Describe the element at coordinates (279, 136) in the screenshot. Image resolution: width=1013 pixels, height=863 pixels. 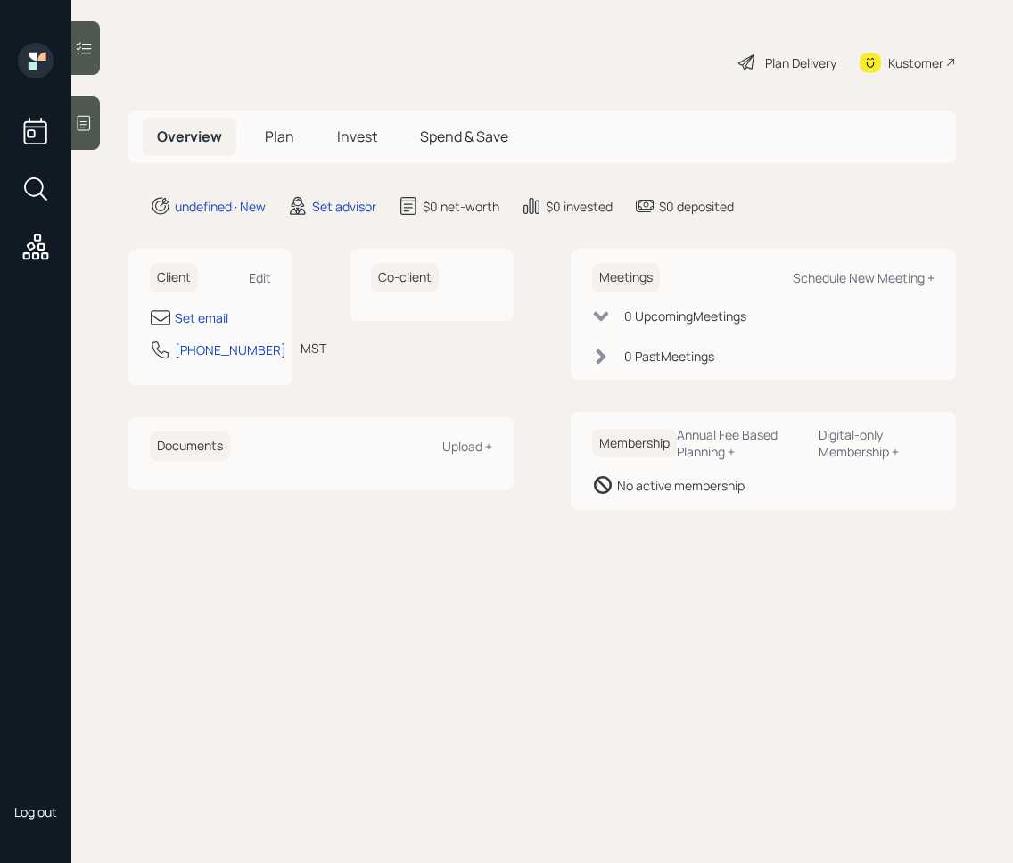
I see `span: Plan` at that location.